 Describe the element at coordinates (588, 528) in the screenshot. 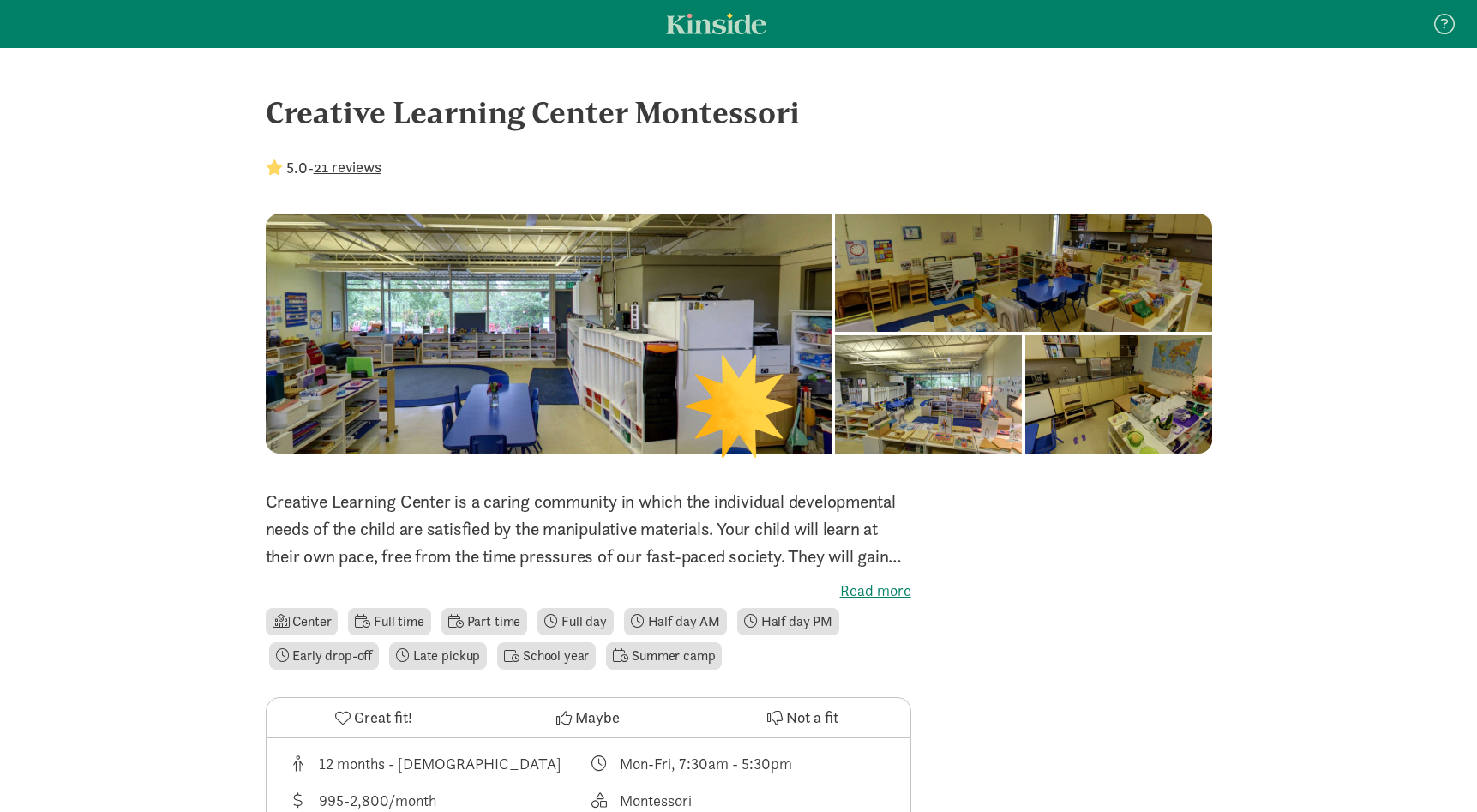

I see `p: Creative Learning Center is a caring community in which the individual developmental needs of the...` at that location.